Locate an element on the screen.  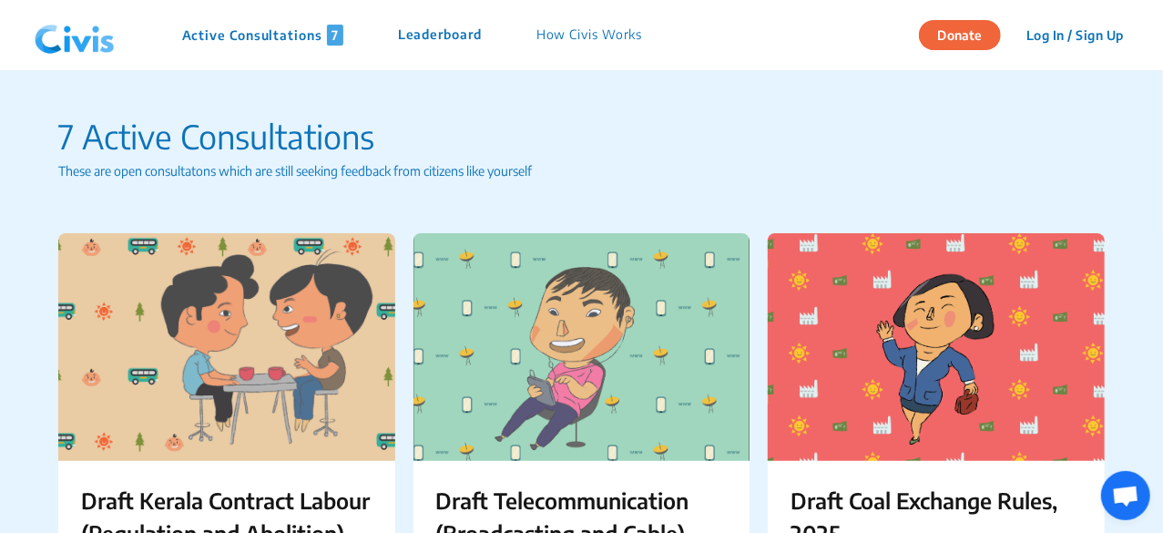
a: Donate is located at coordinates (966, 34).